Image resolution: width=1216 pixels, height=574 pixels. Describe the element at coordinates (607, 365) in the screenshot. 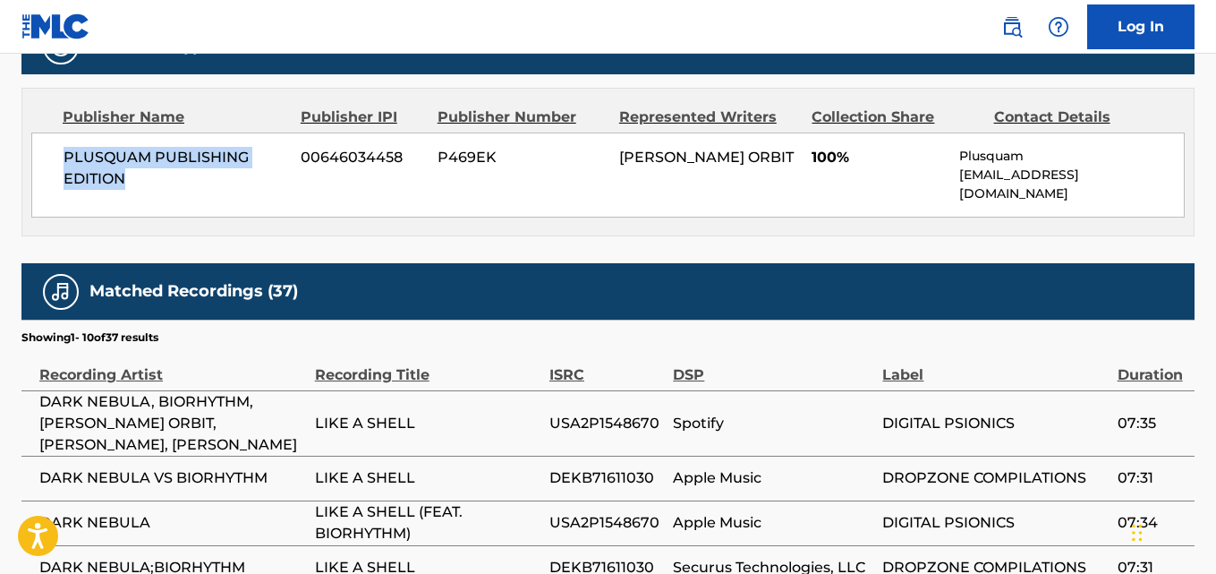

I see `div: ISRC` at that location.